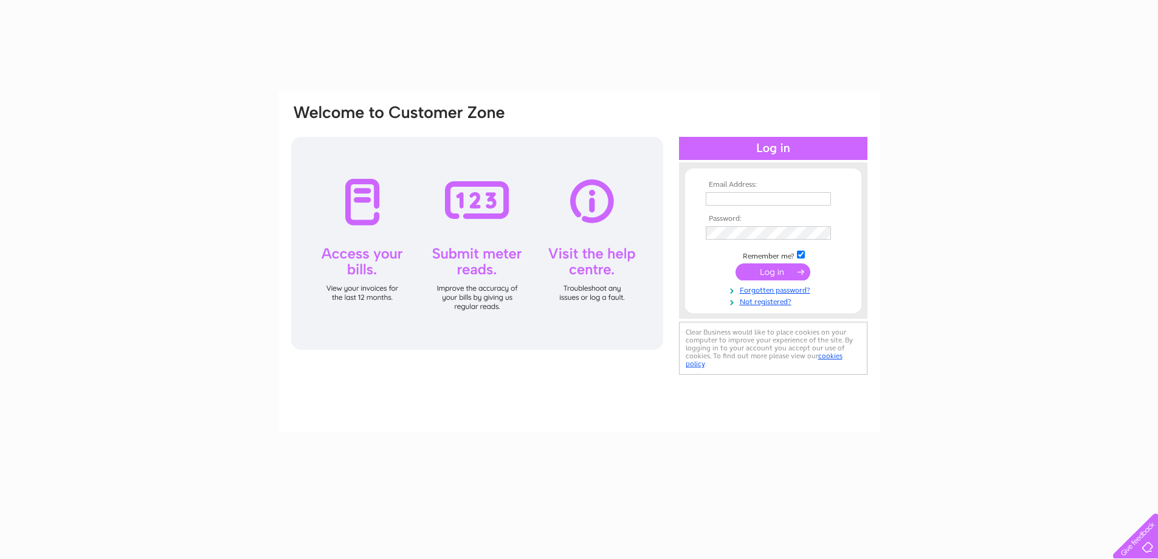  What do you see at coordinates (773, 272) in the screenshot?
I see `input: Submit` at bounding box center [773, 272].